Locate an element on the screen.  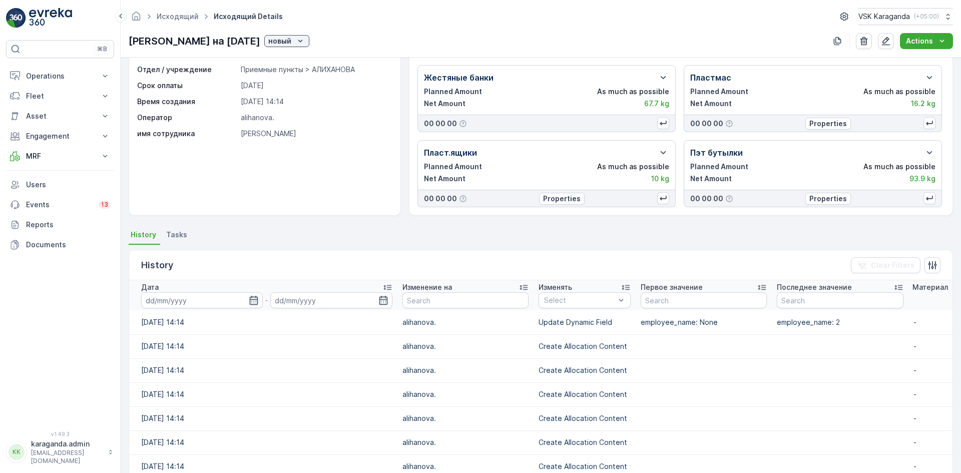
p: Select is located at coordinates (579, 300).